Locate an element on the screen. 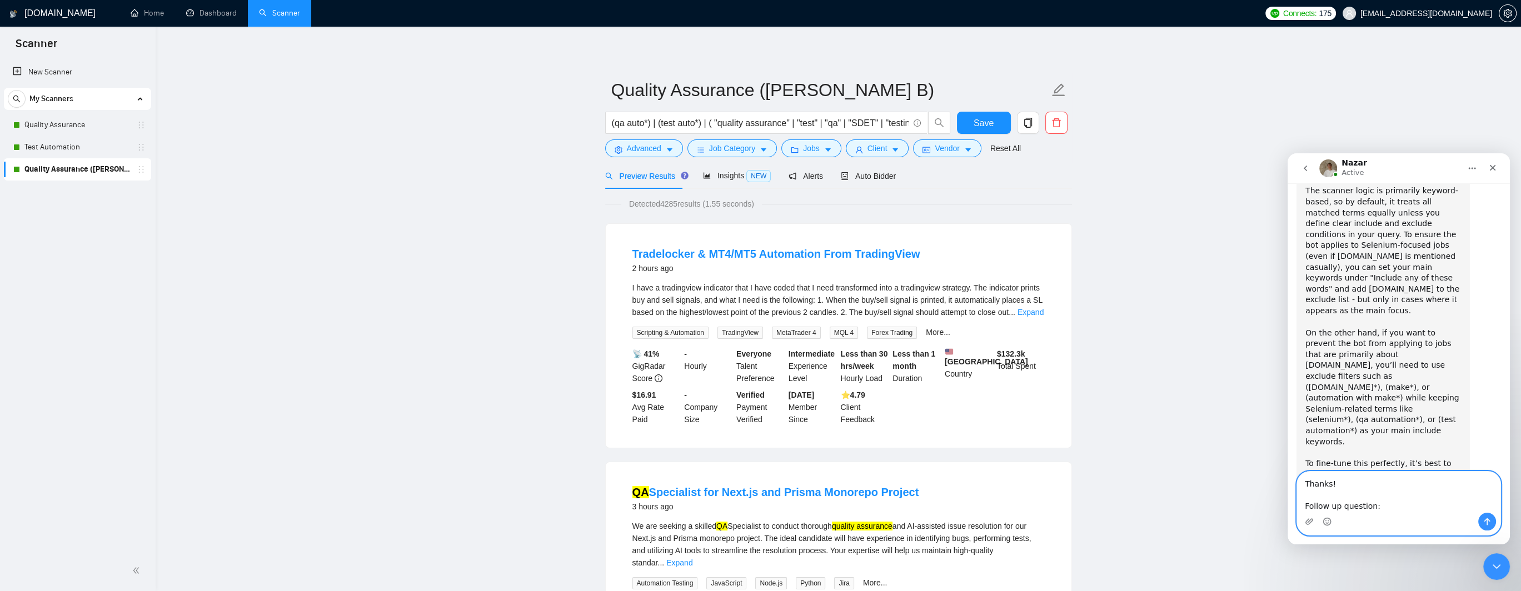  button: delete is located at coordinates (1056, 123).